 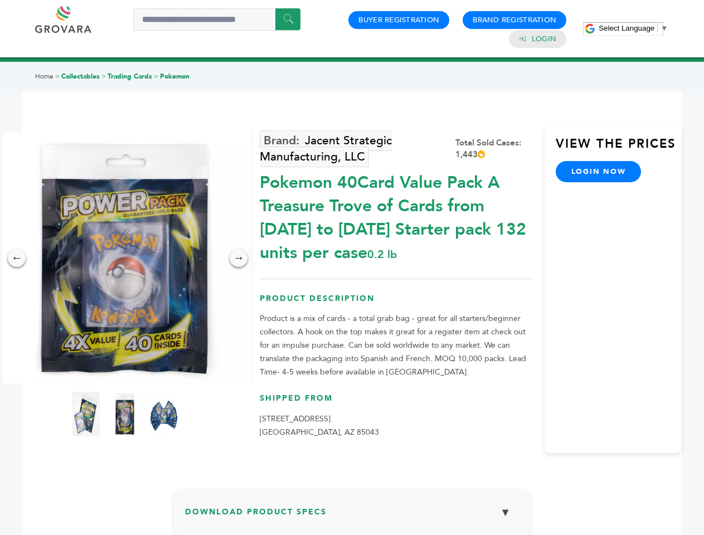 I want to click on div: Total Sold Cases: 1,443, so click(x=495, y=149).